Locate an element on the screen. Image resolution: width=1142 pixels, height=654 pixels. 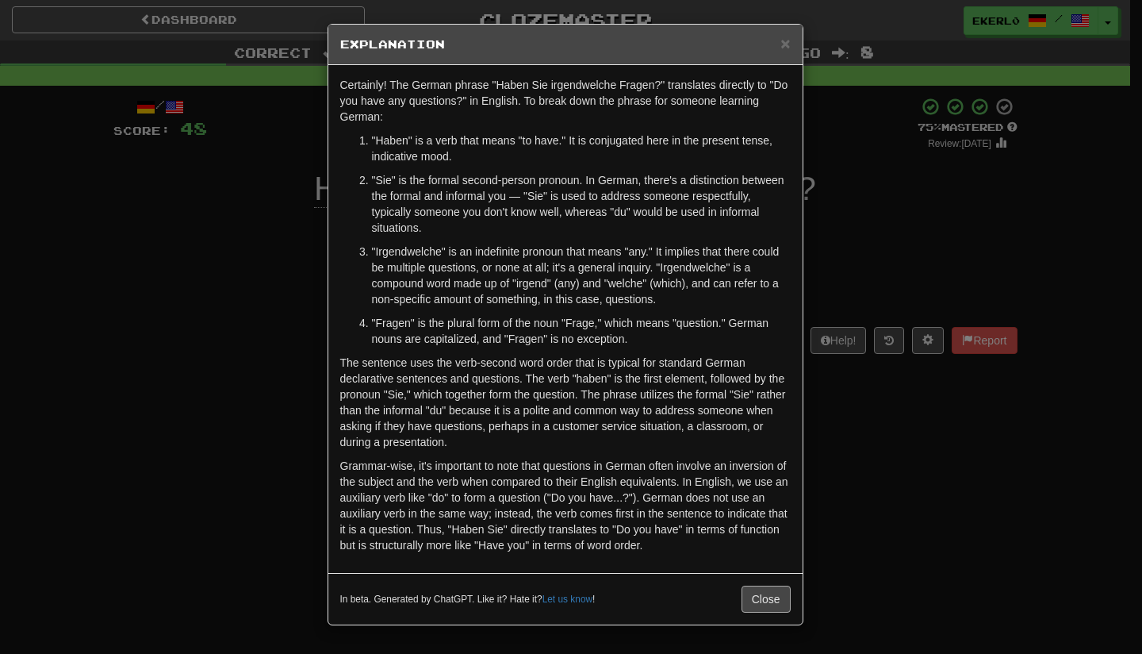
p: The sentence uses the verb-second word order that is typical for standard German declarative sent... is located at coordinates (566, 402).